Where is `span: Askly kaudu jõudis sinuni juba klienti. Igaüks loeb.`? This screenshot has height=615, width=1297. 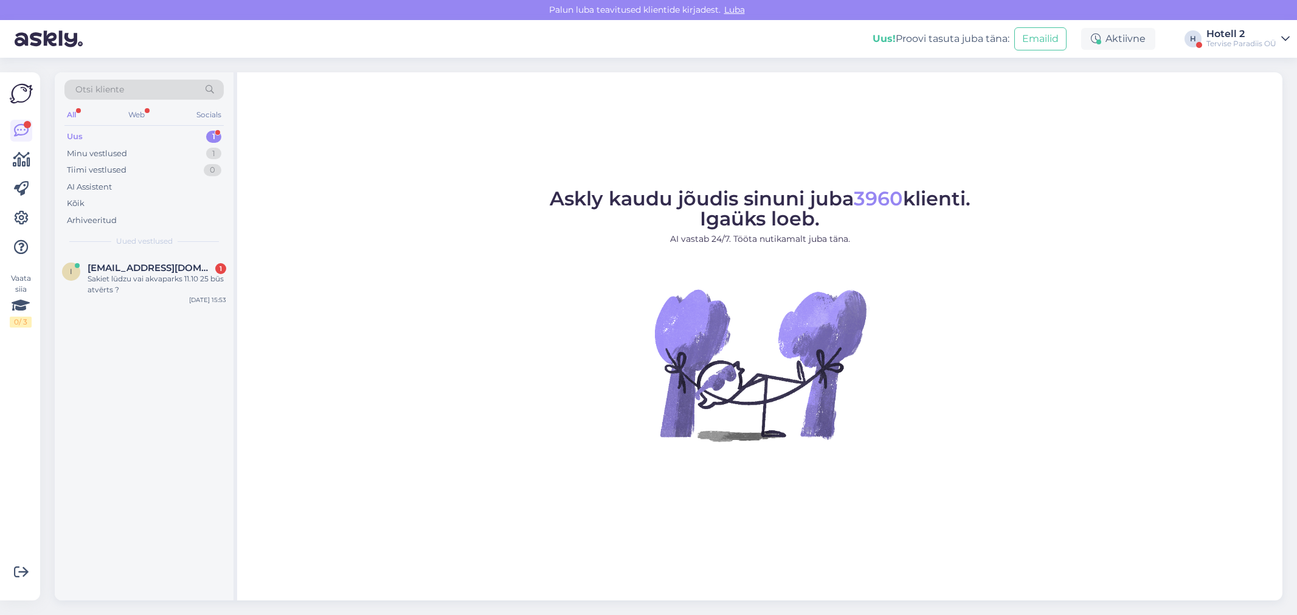 span: Askly kaudu jõudis sinuni juba klienti. Igaüks loeb. is located at coordinates (760, 209).